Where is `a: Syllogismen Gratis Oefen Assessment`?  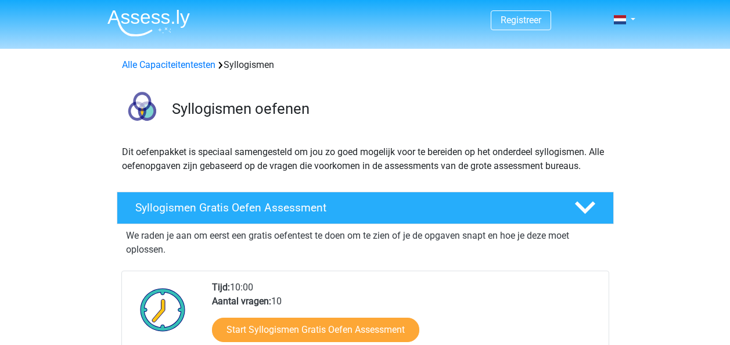 a: Syllogismen Gratis Oefen Assessment is located at coordinates (365, 208).